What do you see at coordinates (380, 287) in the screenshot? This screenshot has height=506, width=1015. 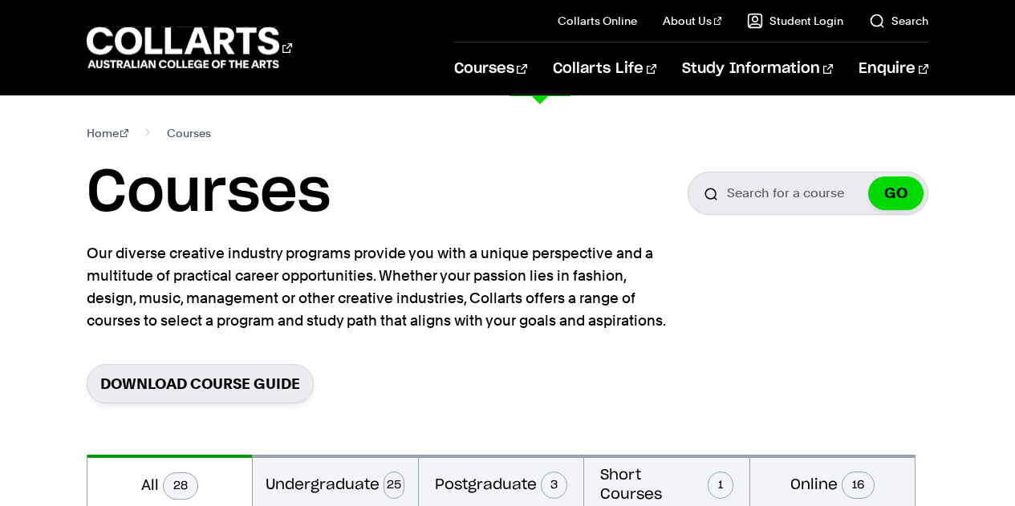 I see `p: Our diverse creative industry programs provide you with a unique perspective and a multitude of p...` at bounding box center [380, 287].